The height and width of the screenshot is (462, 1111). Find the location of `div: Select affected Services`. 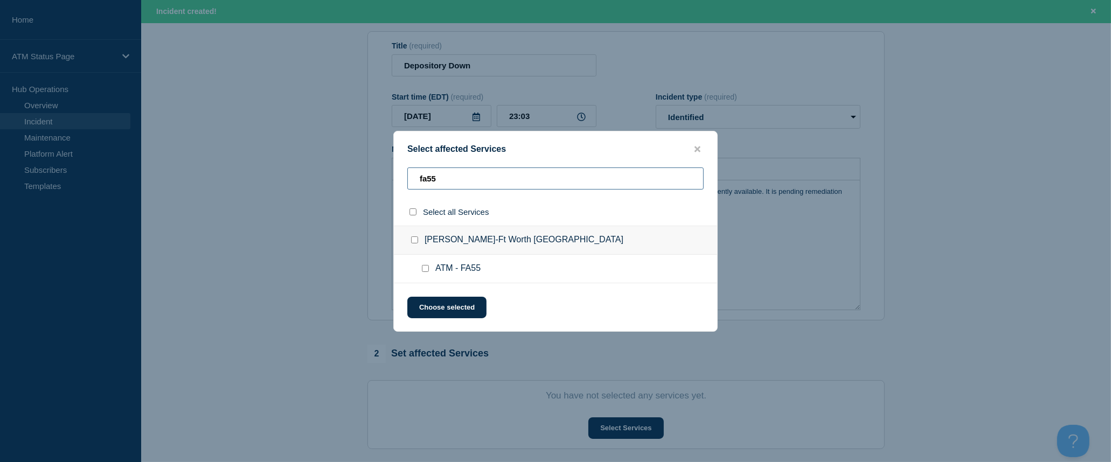

div: Select affected Services is located at coordinates (556, 149).